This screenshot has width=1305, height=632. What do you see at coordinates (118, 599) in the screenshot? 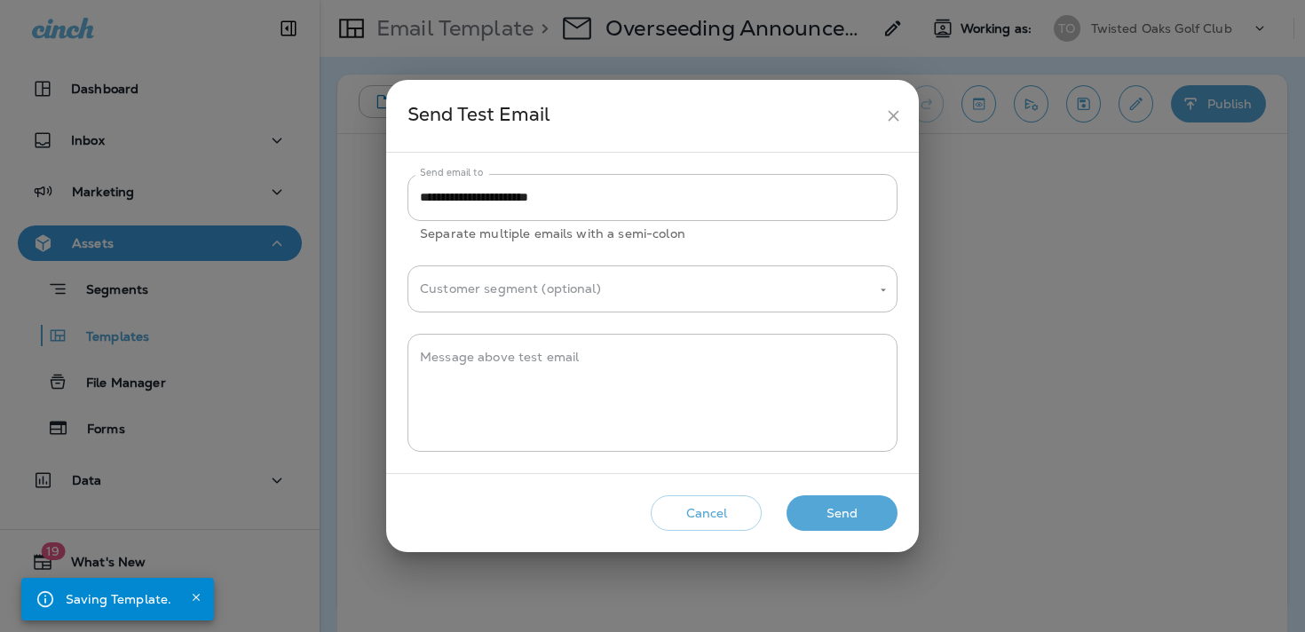
I see `div: Saving Template.` at bounding box center [118, 599].